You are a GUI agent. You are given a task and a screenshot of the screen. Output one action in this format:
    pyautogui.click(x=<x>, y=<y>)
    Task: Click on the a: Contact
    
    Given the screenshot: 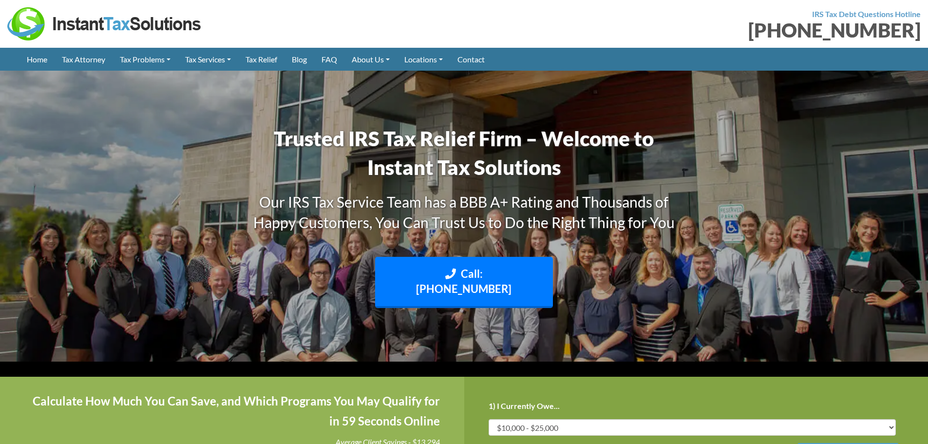 What is the action you would take?
    pyautogui.click(x=471, y=59)
    